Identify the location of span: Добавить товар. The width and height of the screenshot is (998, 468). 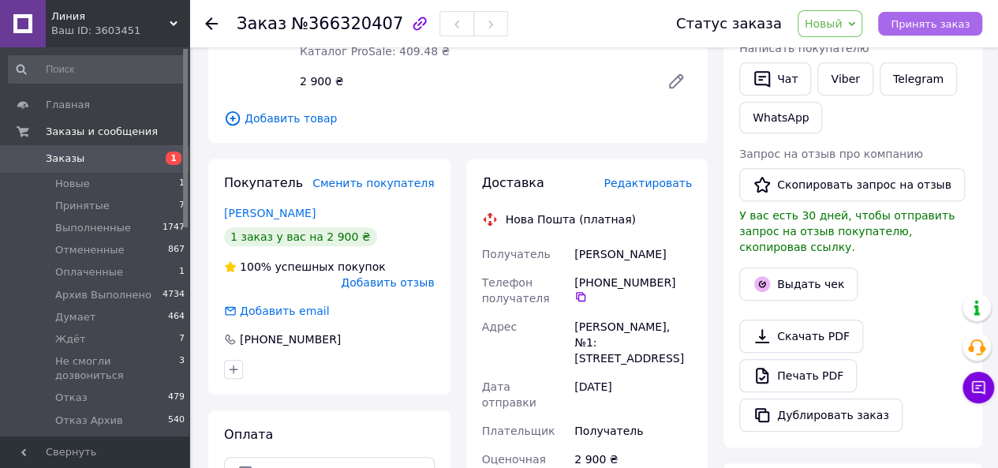
(458, 118).